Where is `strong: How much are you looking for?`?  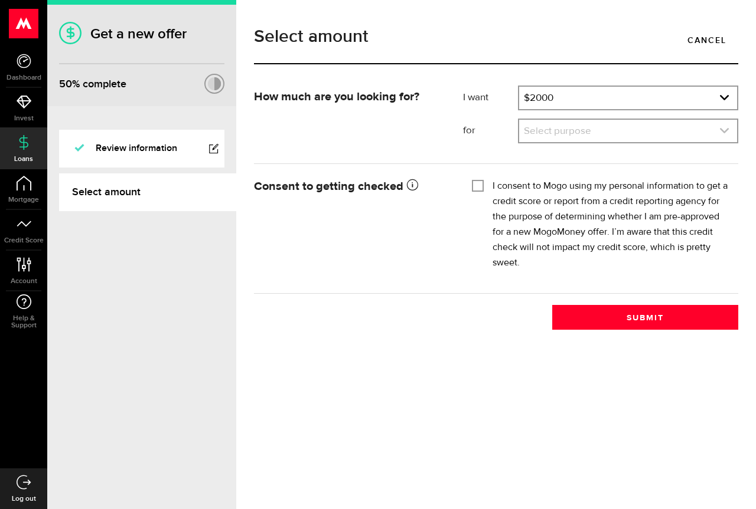 strong: How much are you looking for? is located at coordinates (337, 97).